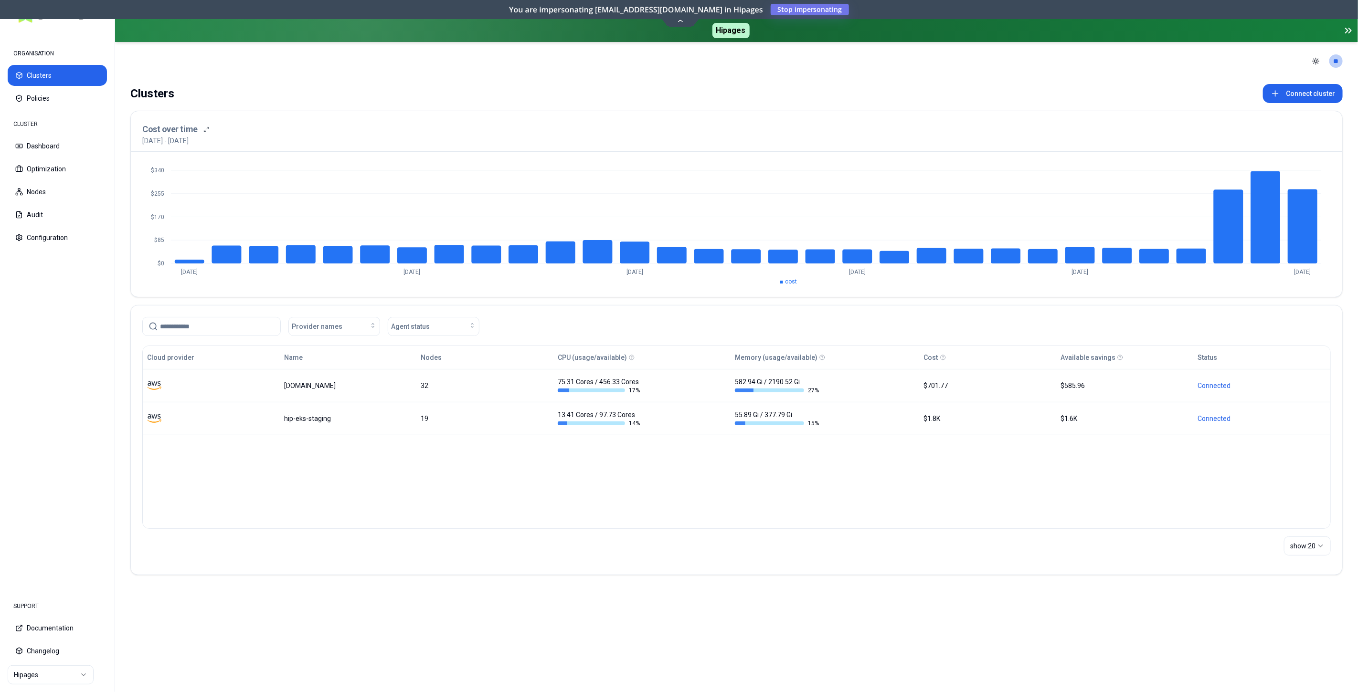 This screenshot has height=692, width=1358. What do you see at coordinates (1124, 419) in the screenshot?
I see `div: $1.6K` at bounding box center [1124, 419].